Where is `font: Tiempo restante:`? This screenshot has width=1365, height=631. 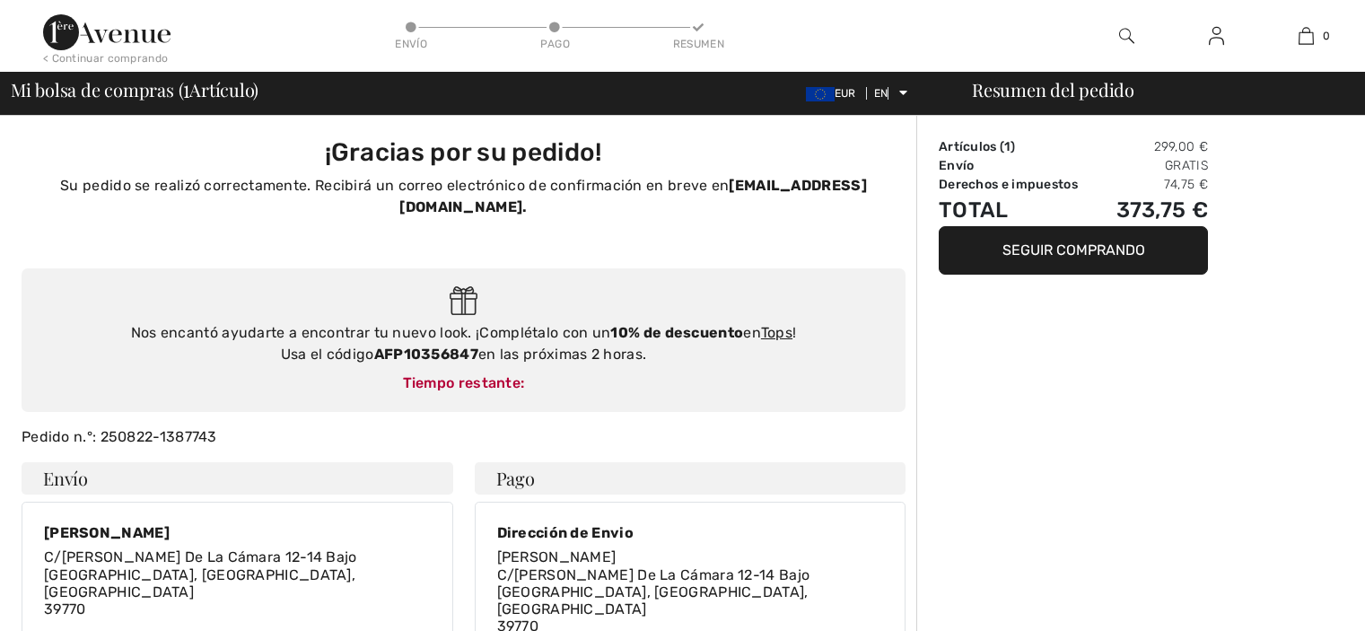 font: Tiempo restante: is located at coordinates (464, 382).